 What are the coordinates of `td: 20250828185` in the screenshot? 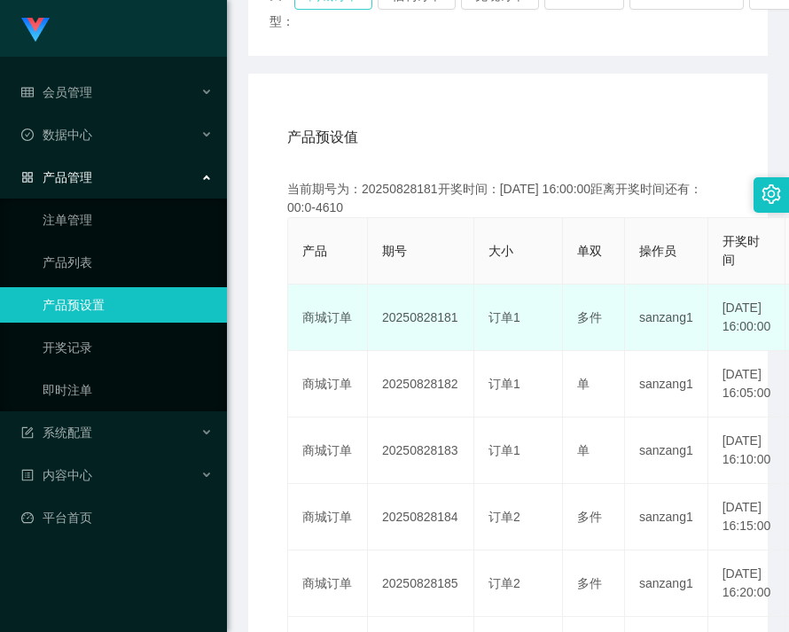 It's located at (421, 584).